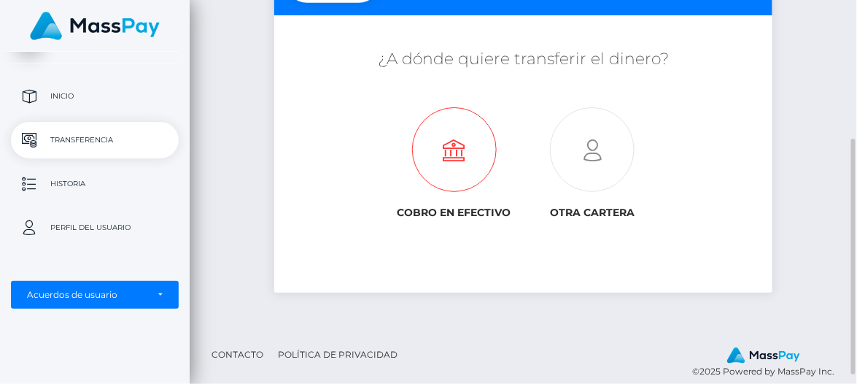 The height and width of the screenshot is (384, 857). I want to click on p: Inicio, so click(95, 96).